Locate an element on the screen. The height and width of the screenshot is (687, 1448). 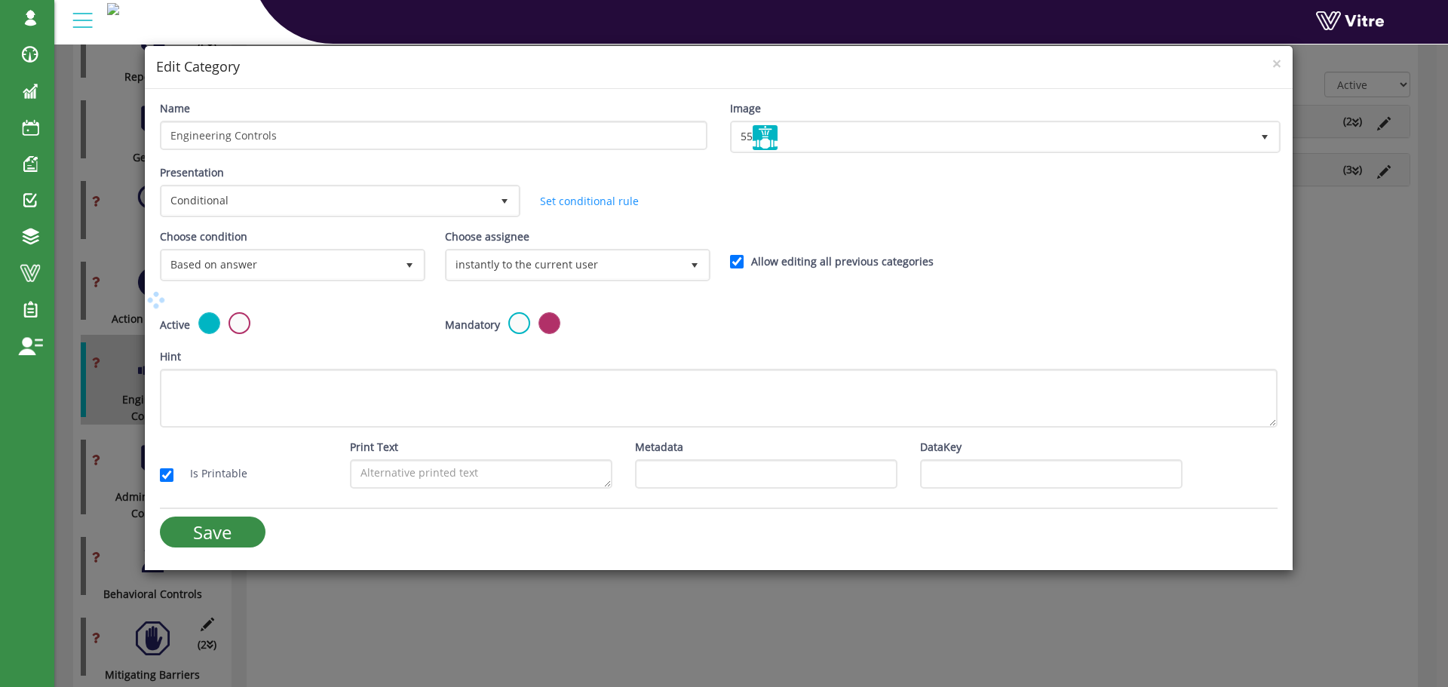
label: Is Printable is located at coordinates (211, 474).